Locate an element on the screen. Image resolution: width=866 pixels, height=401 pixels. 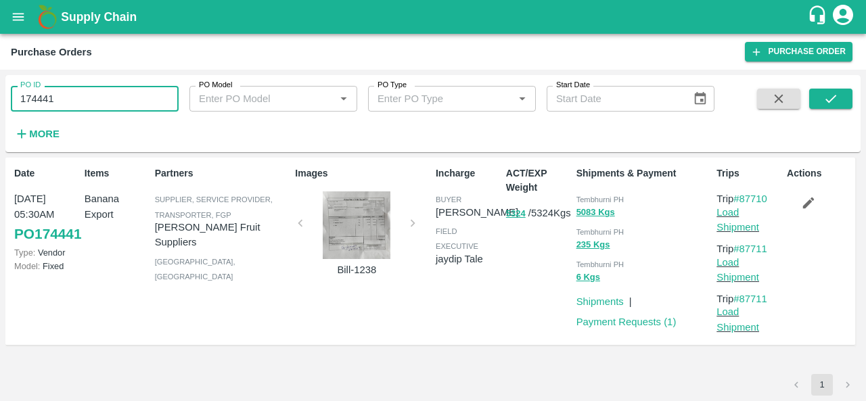
nav: pagination navigation is located at coordinates (822, 385).